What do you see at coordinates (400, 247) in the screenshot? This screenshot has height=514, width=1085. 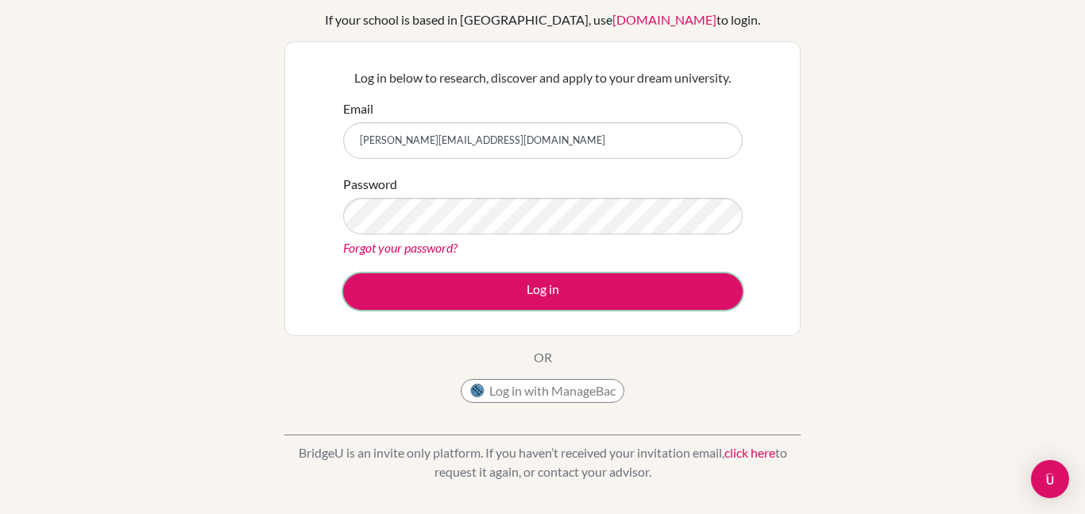 I see `a: Forgot your password?` at bounding box center [400, 247].